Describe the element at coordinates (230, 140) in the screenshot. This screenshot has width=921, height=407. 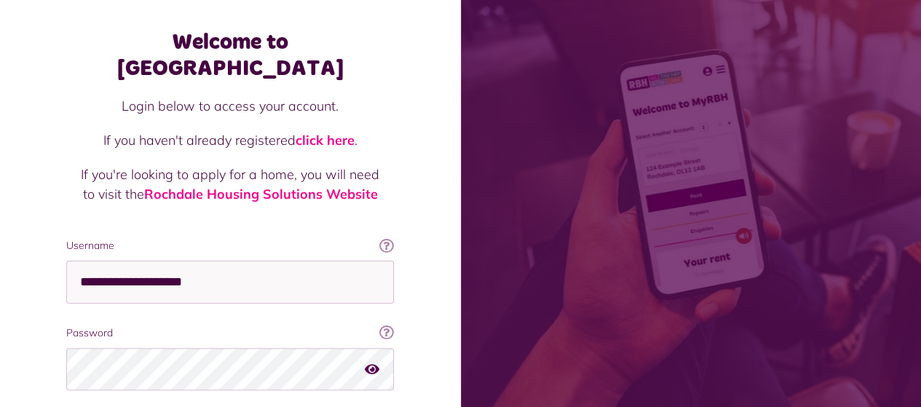
I see `p: If you haven't already registered .` at that location.